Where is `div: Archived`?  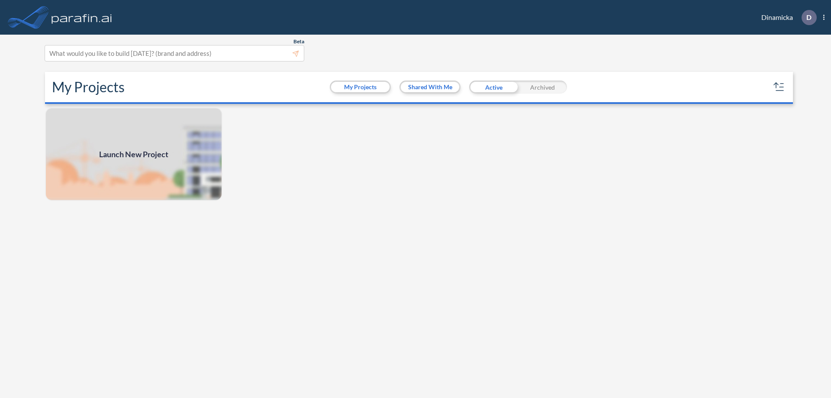 div: Archived is located at coordinates (542, 87).